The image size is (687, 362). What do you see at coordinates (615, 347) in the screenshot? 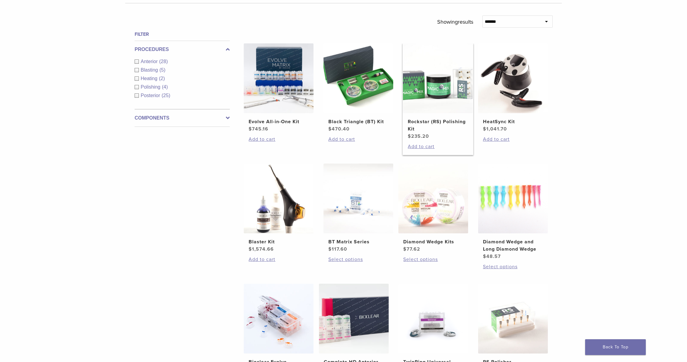
I see `a: Back To Top` at bounding box center [615, 347].